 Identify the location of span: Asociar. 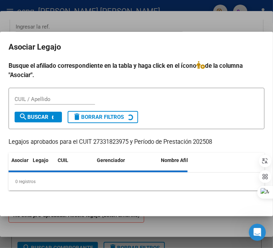
(20, 160).